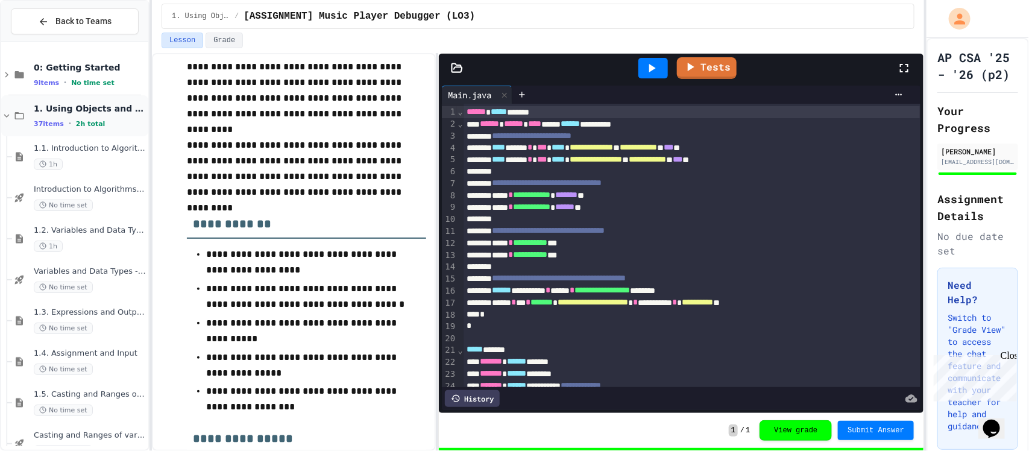 Image resolution: width=1029 pixels, height=451 pixels. Describe the element at coordinates (449, 291) in the screenshot. I see `div: 16` at that location.